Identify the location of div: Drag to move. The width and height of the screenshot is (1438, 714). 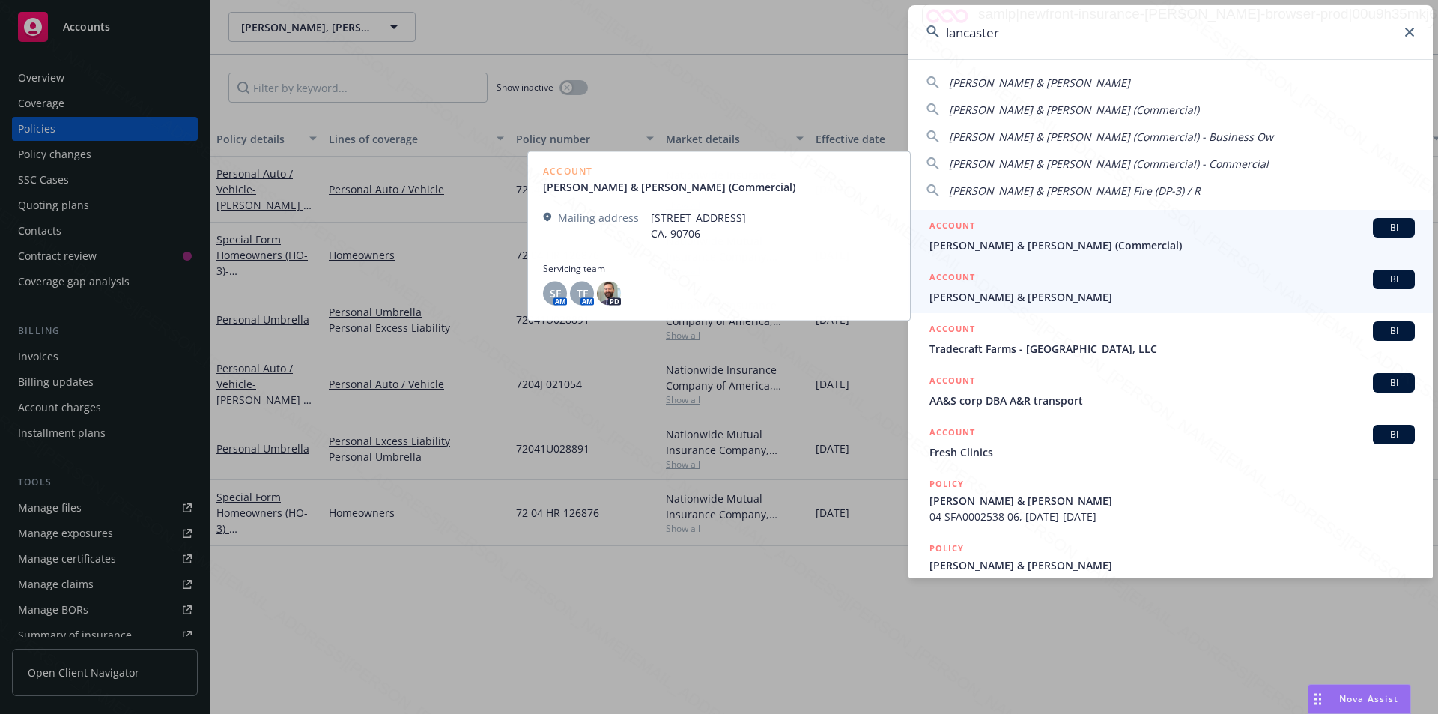
(1317, 699).